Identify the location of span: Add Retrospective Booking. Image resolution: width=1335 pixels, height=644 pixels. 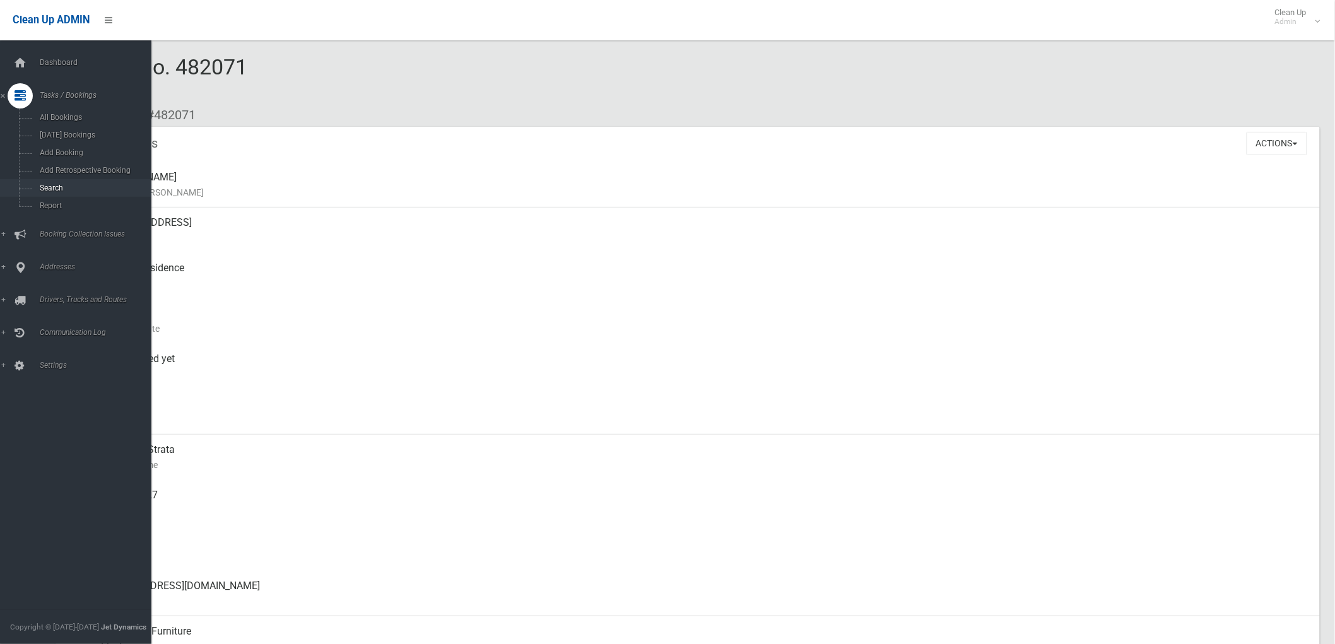
(93, 170).